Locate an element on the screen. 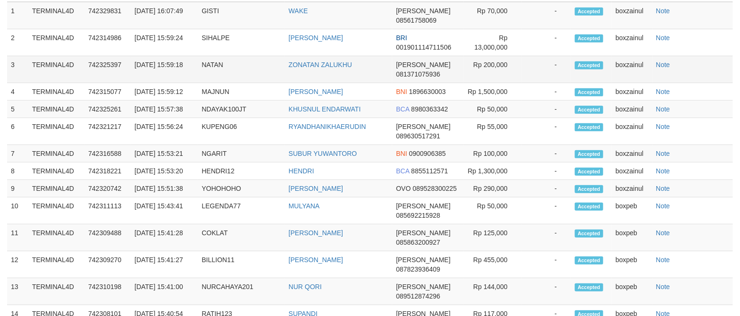 The image size is (740, 316). td: Rp 13,000,000 is located at coordinates (492, 43).